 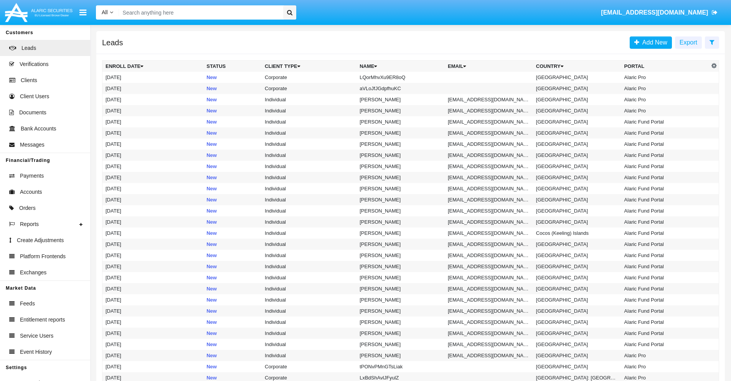 What do you see at coordinates (40, 240) in the screenshot?
I see `span: Create Adjustments` at bounding box center [40, 240].